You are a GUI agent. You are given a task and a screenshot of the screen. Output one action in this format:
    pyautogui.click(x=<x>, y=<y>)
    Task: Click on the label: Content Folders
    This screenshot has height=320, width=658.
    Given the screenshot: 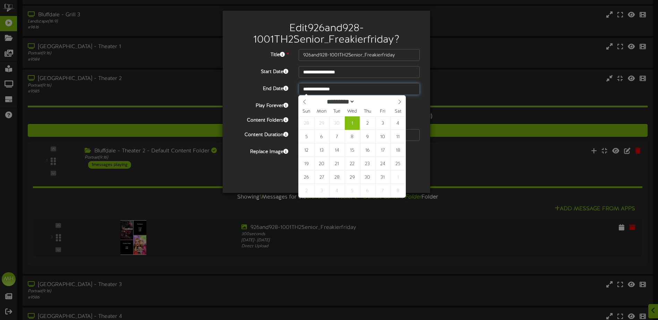 What is the action you would take?
    pyautogui.click(x=260, y=119)
    